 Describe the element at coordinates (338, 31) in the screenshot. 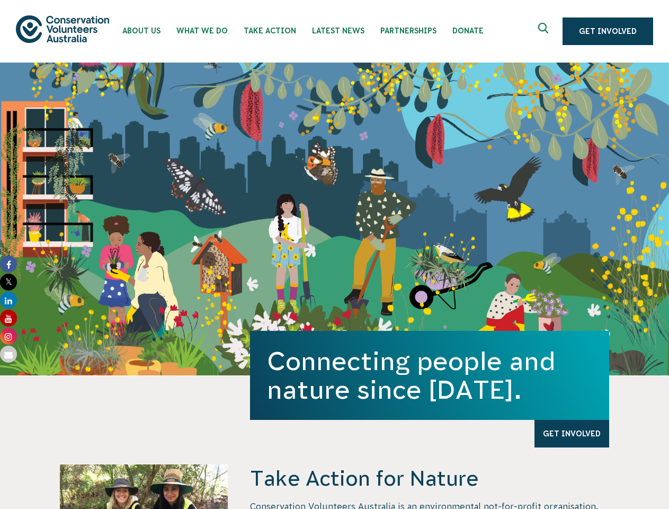

I see `span: Latest News` at that location.